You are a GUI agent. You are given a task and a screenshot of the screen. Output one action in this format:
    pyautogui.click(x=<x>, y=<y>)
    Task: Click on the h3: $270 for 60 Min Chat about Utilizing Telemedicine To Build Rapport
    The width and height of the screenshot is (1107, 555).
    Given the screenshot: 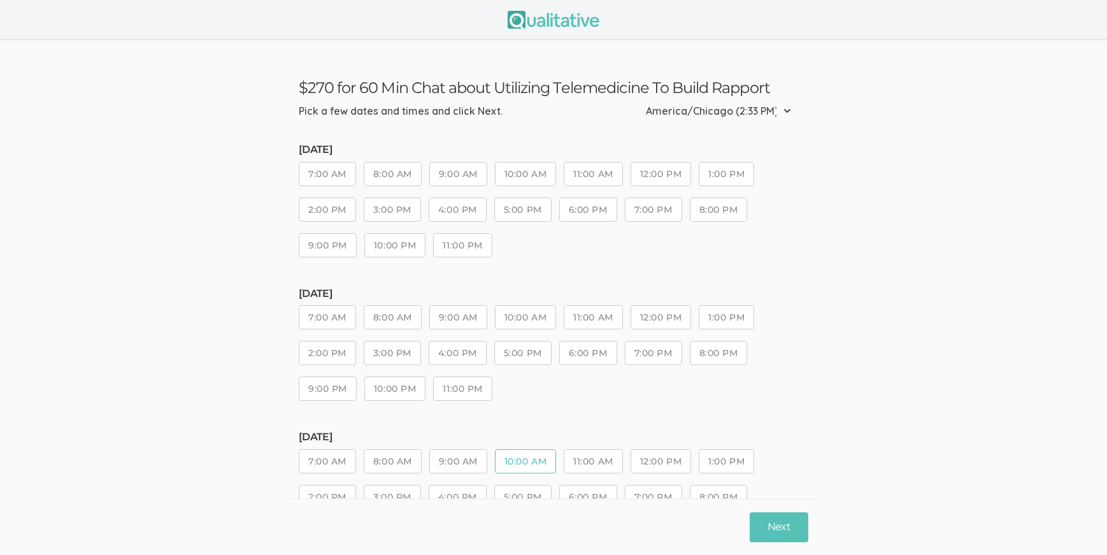 What is the action you would take?
    pyautogui.click(x=553, y=87)
    